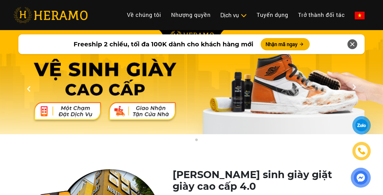  What do you see at coordinates (144, 15) in the screenshot?
I see `a: Về chúng tôi` at bounding box center [144, 15].